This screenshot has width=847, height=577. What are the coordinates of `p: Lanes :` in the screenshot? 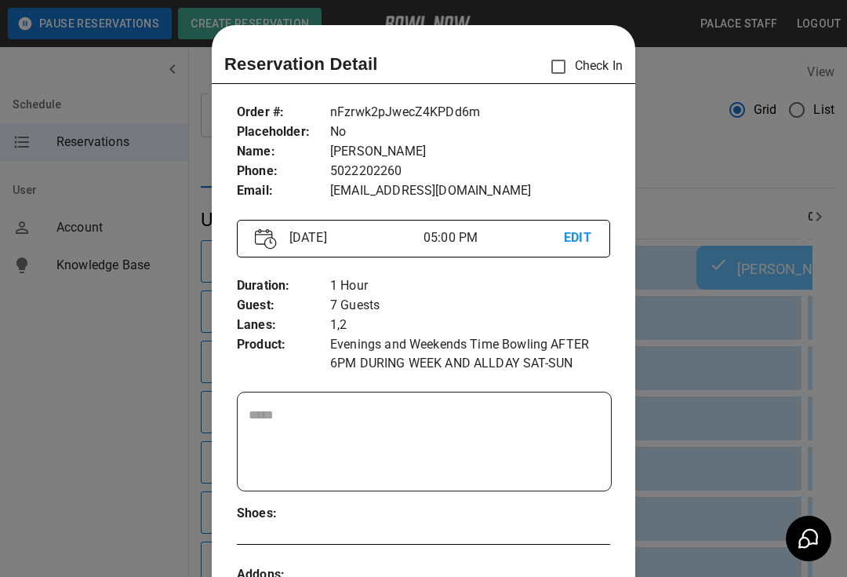 It's located at (283, 325).